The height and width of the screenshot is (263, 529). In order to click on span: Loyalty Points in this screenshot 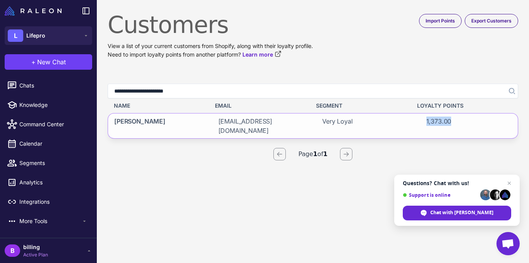, I will do `click(440, 106)`.